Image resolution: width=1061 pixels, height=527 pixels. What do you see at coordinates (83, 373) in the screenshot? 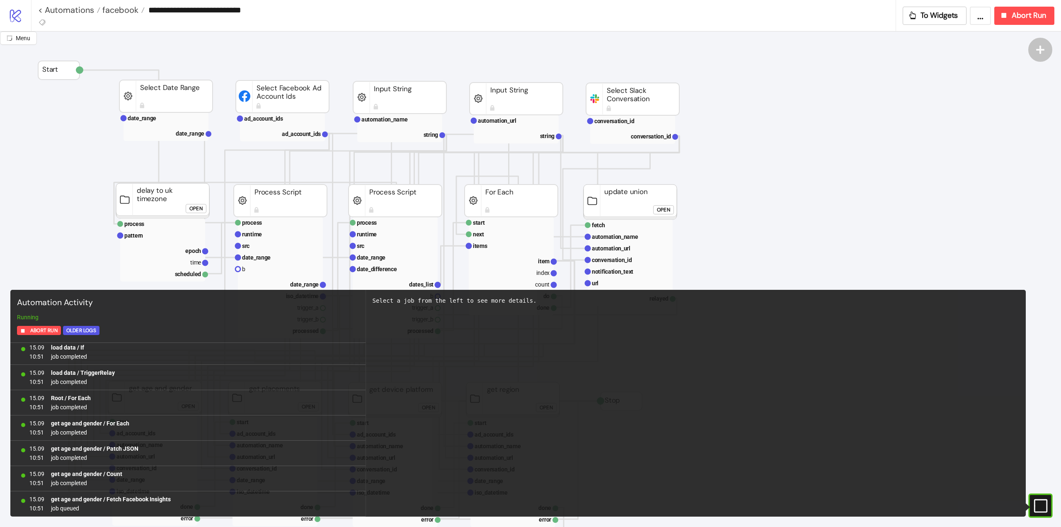
I see `b: load data / TriggerRelay` at bounding box center [83, 373].